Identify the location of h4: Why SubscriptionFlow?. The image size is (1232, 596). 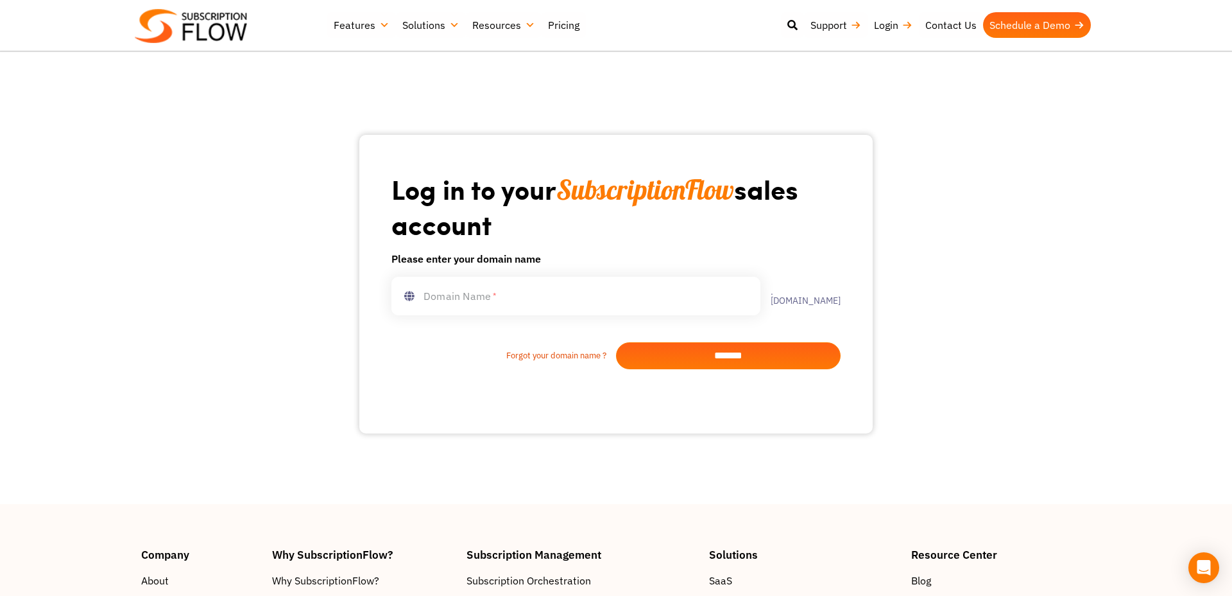
(363, 554).